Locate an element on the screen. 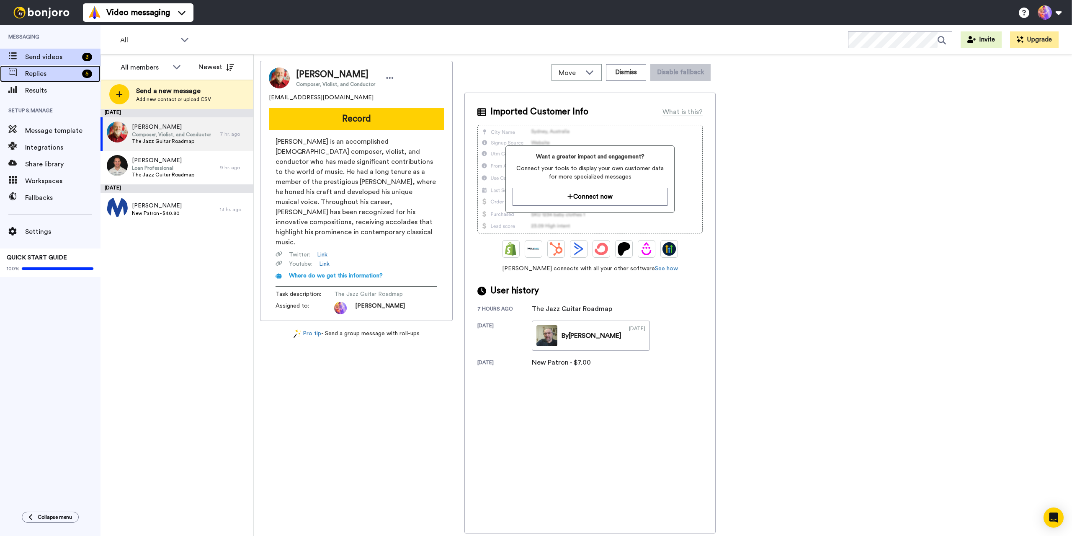  img: ActiveCampaign is located at coordinates (579, 249).